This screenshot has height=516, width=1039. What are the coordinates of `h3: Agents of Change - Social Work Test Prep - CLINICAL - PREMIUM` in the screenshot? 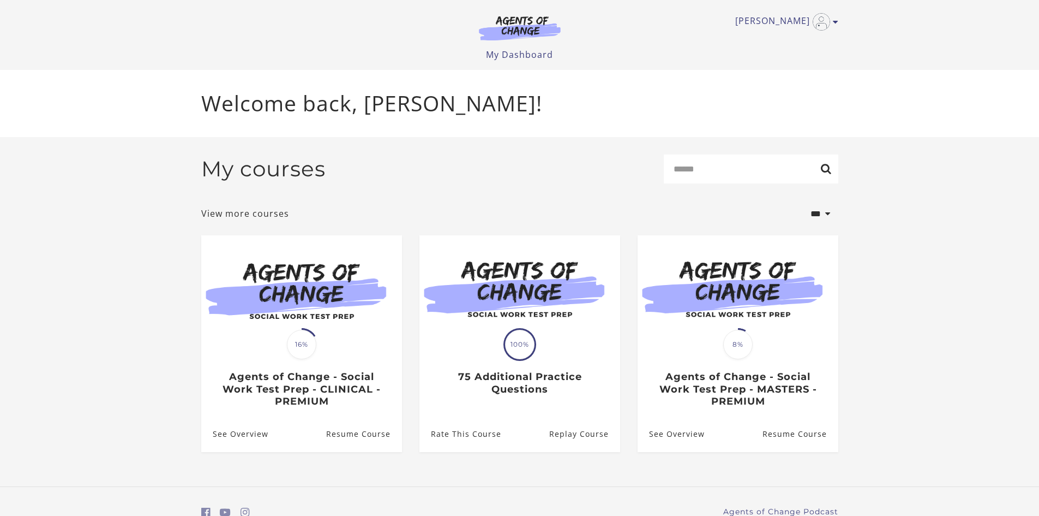 It's located at (301, 389).